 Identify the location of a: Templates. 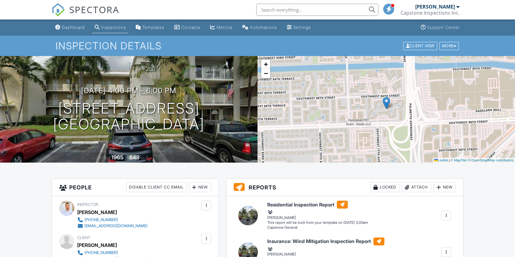
(150, 27).